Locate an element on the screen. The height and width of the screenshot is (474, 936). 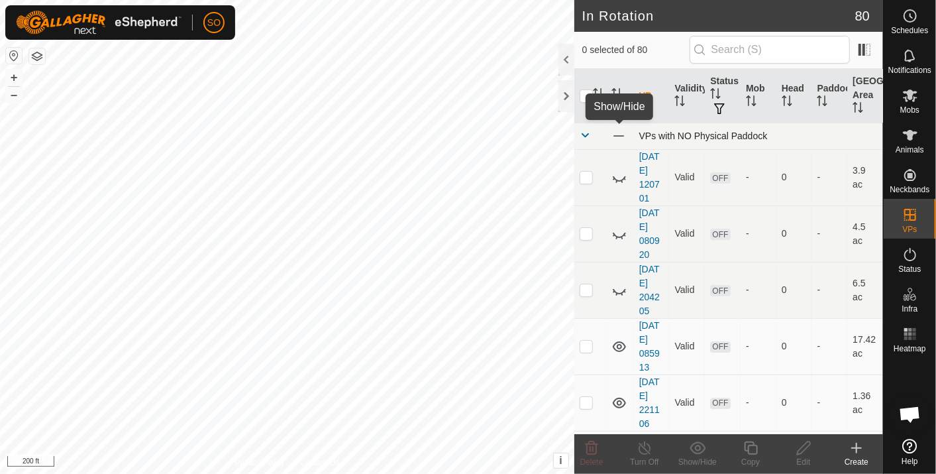
div: VPs with NO Physical Paddock is located at coordinates (759, 136).